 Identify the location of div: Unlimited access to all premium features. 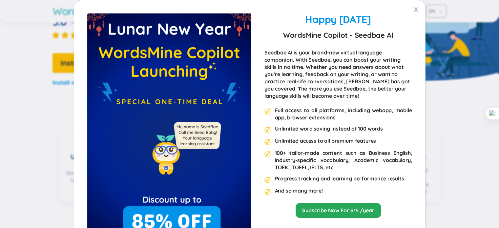
(326, 141).